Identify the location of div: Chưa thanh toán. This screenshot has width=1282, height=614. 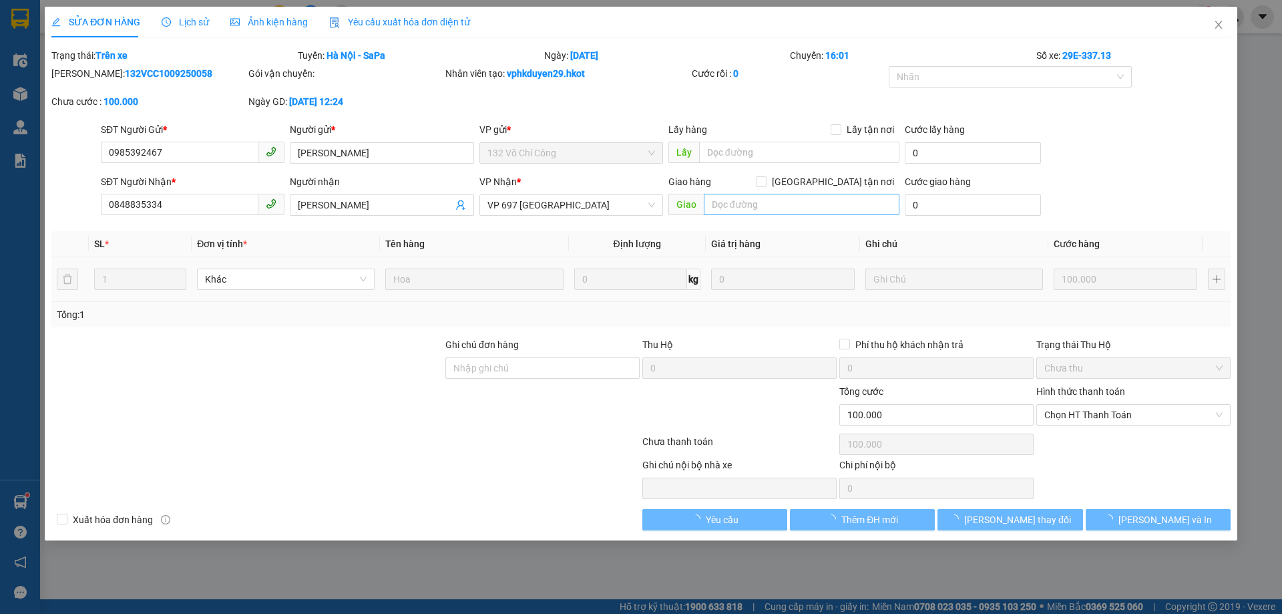
(739, 445).